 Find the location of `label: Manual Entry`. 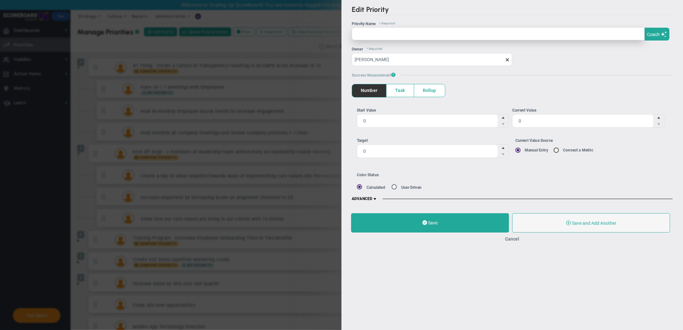

label: Manual Entry is located at coordinates (536, 150).